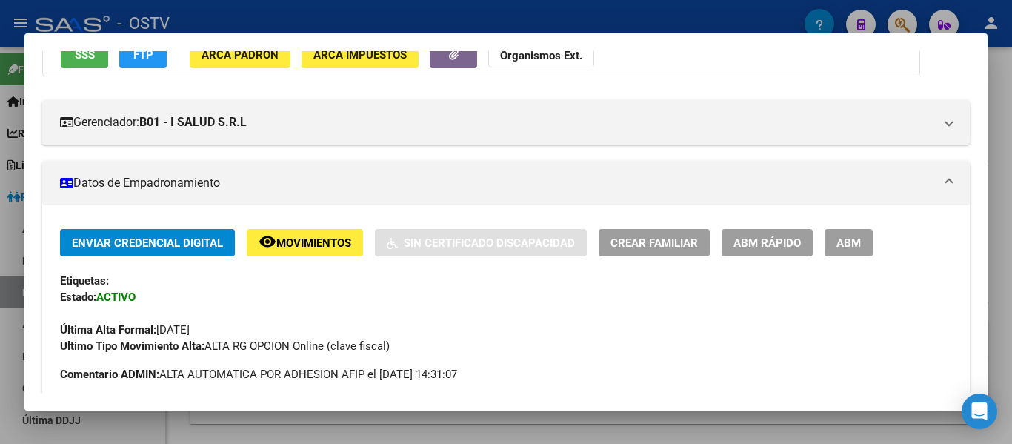 The width and height of the screenshot is (1012, 444). Describe the element at coordinates (240, 55) in the screenshot. I see `span: ARCA Padrón` at that location.